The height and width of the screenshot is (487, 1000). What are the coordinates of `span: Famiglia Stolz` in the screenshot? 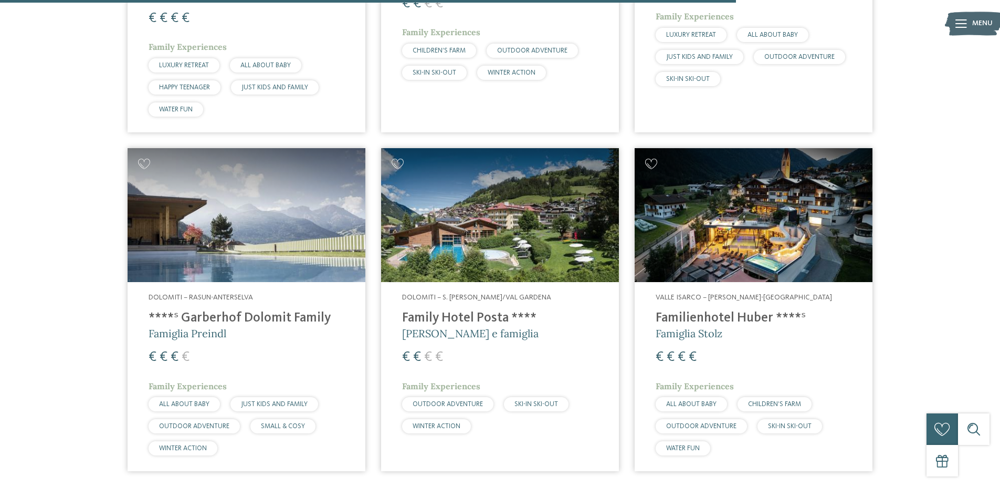 It's located at (689, 333).